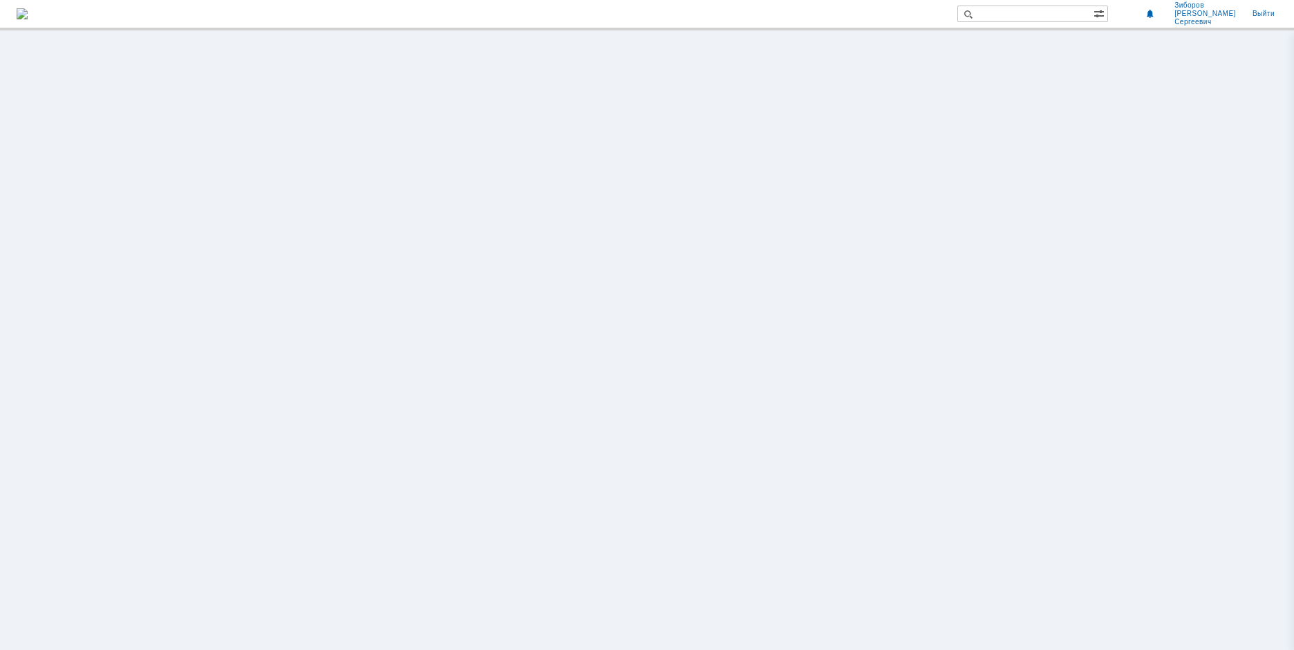 This screenshot has height=650, width=1294. Describe the element at coordinates (1100, 12) in the screenshot. I see `span: Расширенный поиск` at that location.